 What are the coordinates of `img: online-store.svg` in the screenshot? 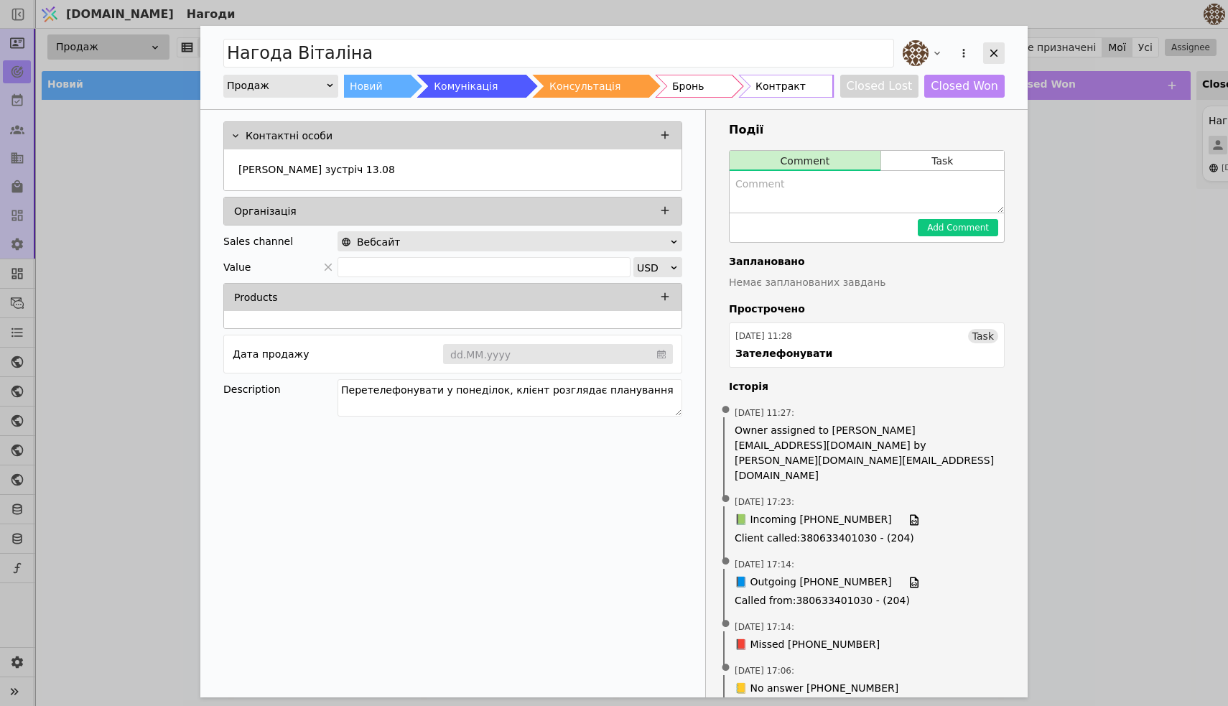 It's located at (346, 242).